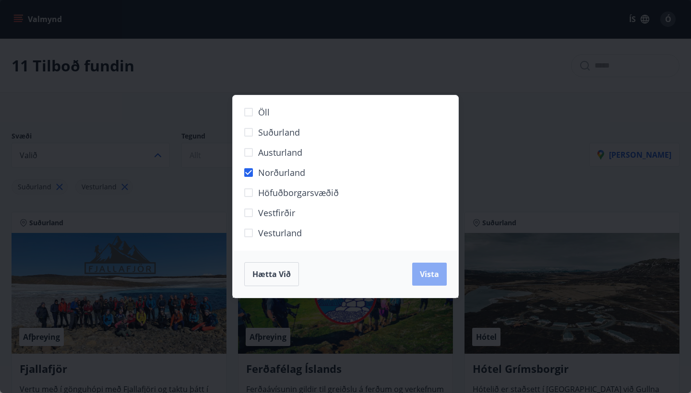  I want to click on span: Vestfirðir, so click(276, 213).